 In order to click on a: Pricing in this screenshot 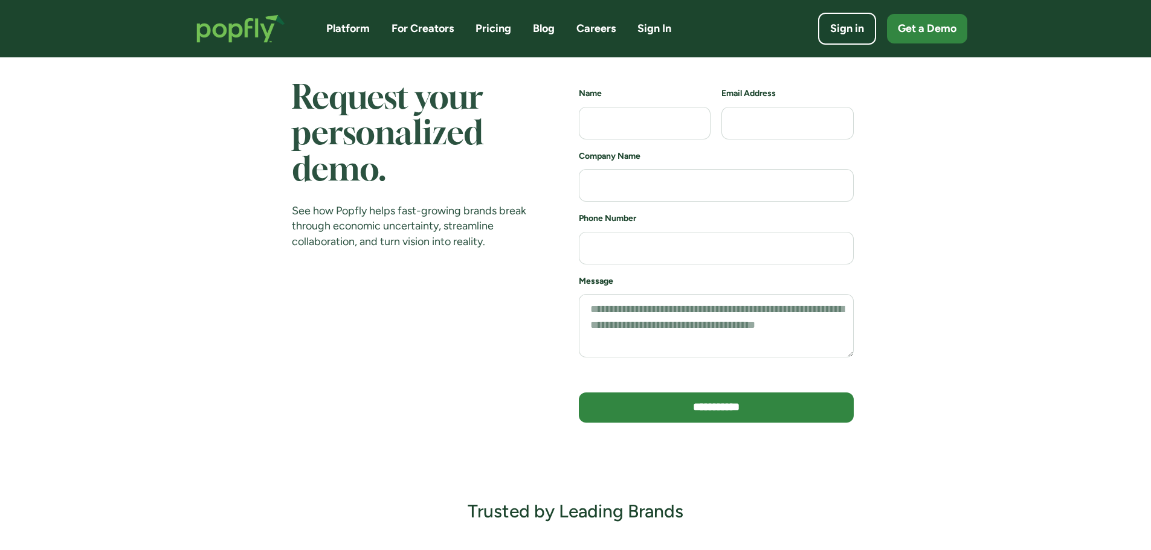, I will do `click(493, 28)`.